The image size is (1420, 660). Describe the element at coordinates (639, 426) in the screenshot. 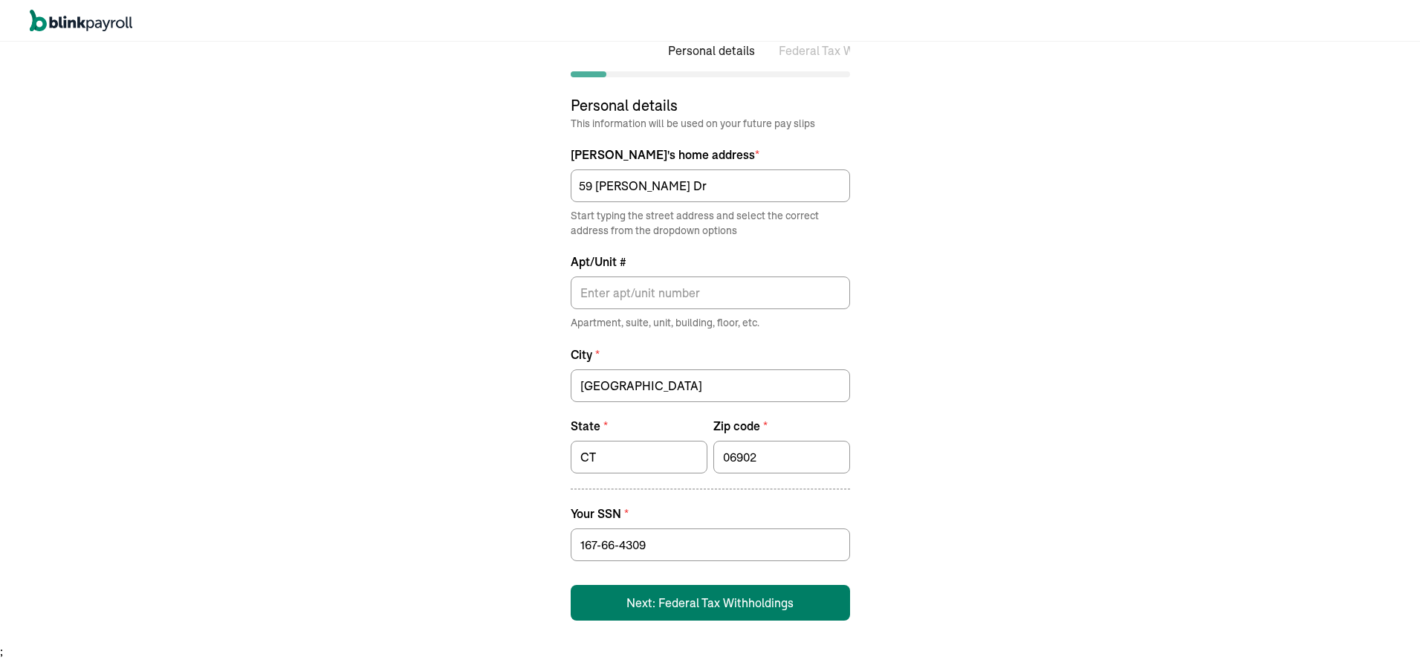

I see `label: State` at that location.